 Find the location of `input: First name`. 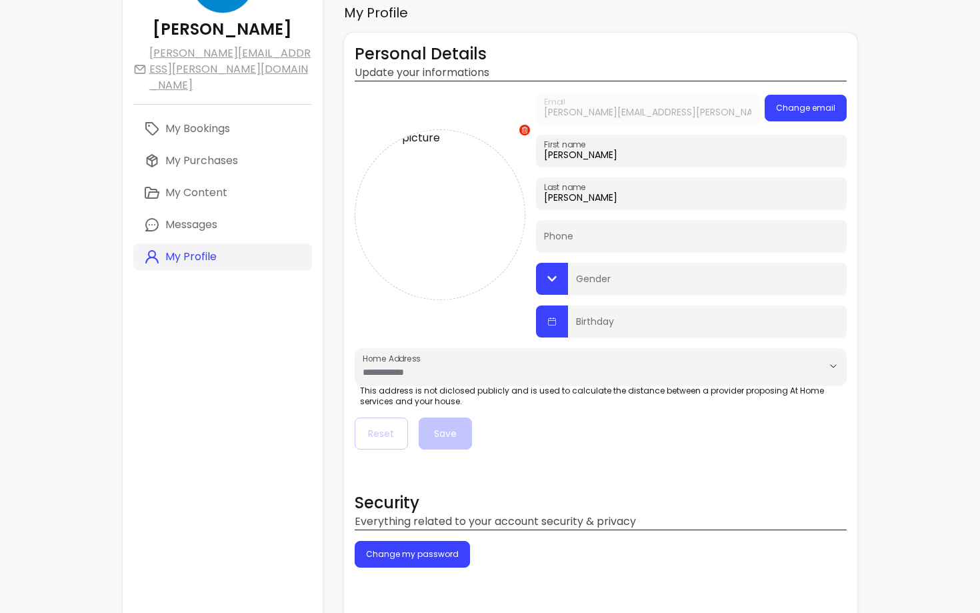

input: First name is located at coordinates (691, 155).